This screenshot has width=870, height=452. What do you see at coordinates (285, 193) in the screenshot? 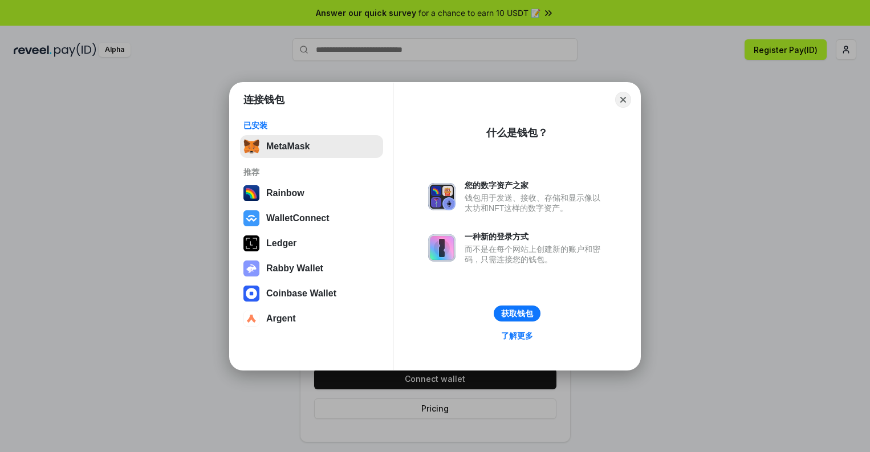
I see `div: Rainbow` at bounding box center [285, 193].